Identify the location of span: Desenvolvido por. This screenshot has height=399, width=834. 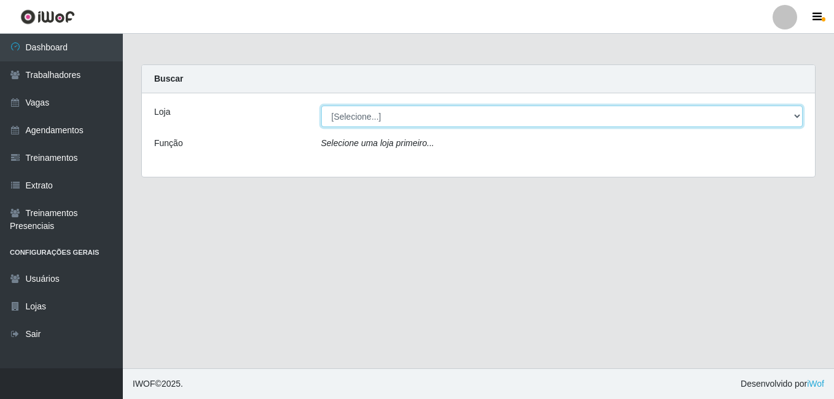
(783, 384).